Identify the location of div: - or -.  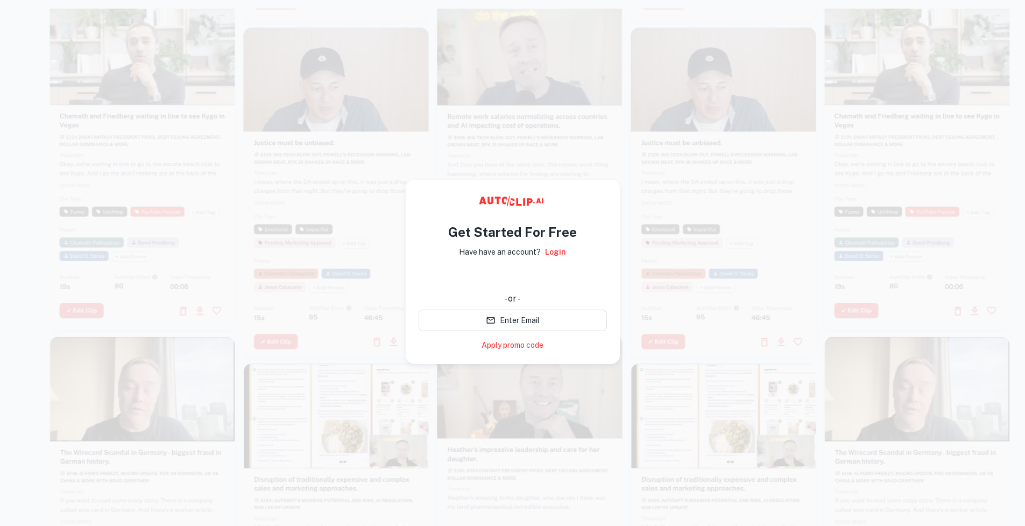
(513, 299).